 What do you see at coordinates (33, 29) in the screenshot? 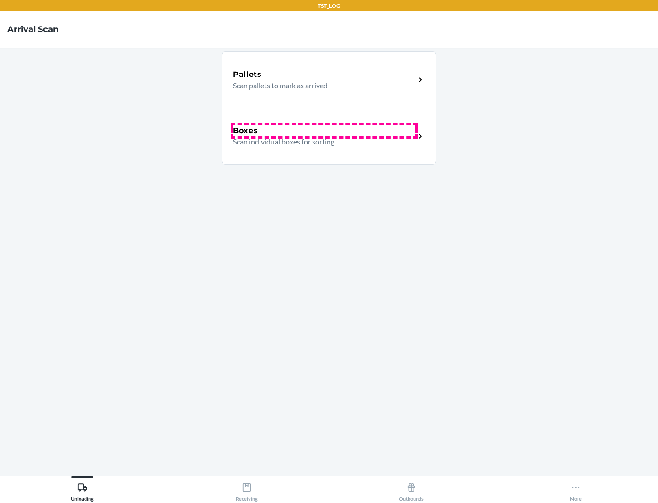
I see `h4: Arrival Scan` at bounding box center [33, 29].